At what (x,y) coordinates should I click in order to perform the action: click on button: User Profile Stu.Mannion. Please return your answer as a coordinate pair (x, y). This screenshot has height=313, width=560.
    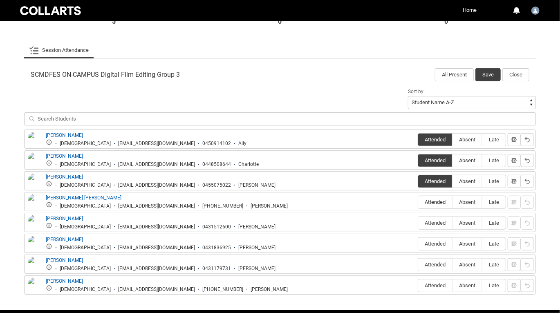
    Looking at the image, I should click on (535, 10).